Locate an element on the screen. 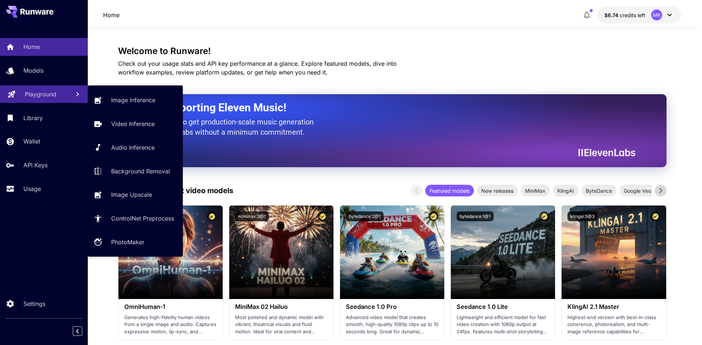 The width and height of the screenshot is (702, 345). span: MiniMax is located at coordinates (535, 191).